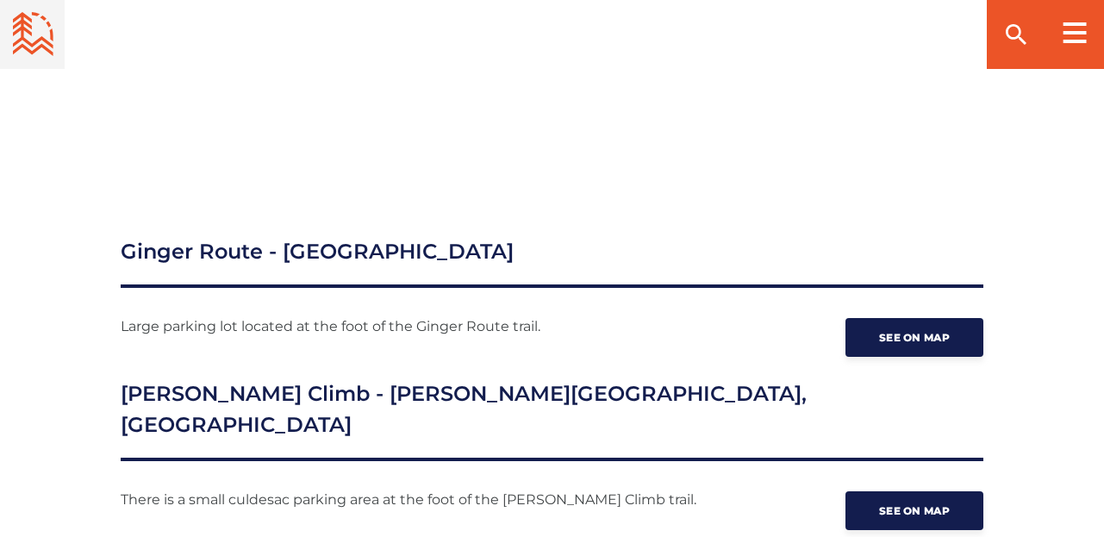 This screenshot has width=1104, height=537. Describe the element at coordinates (1016, 34) in the screenshot. I see `ion-icon: search` at that location.